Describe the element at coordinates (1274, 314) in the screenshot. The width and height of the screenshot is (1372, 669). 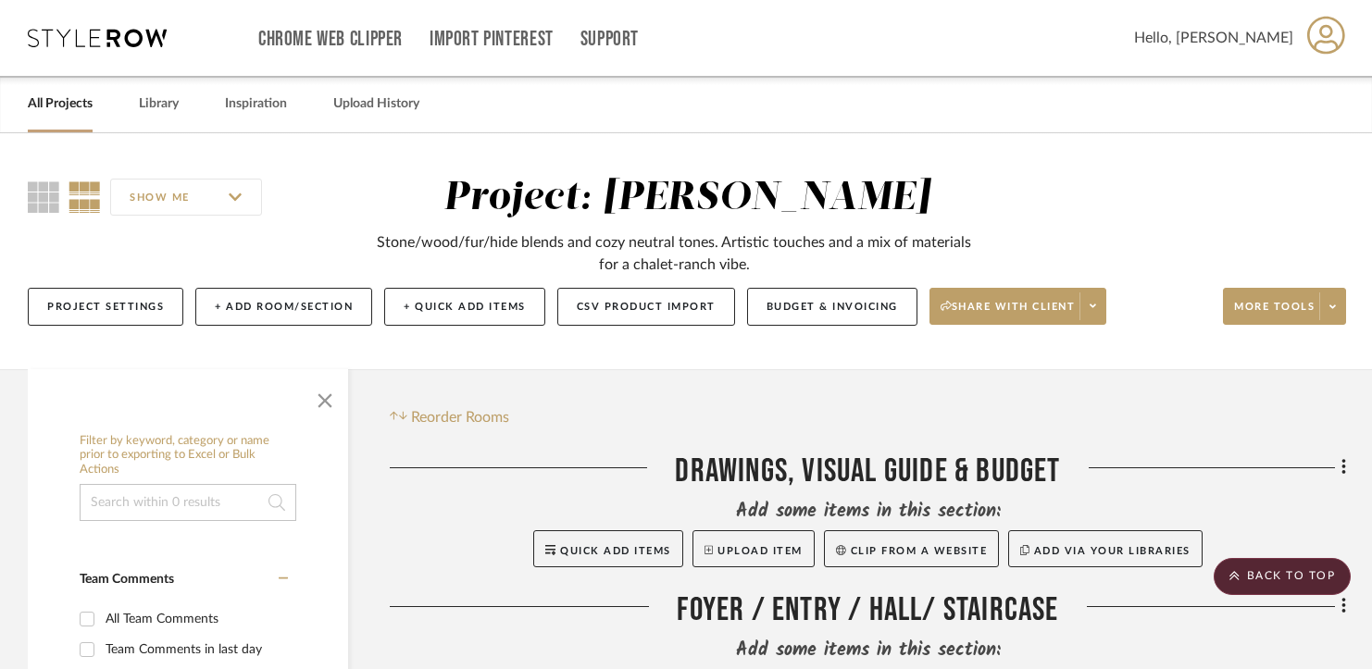
I see `span: More tools` at that location.